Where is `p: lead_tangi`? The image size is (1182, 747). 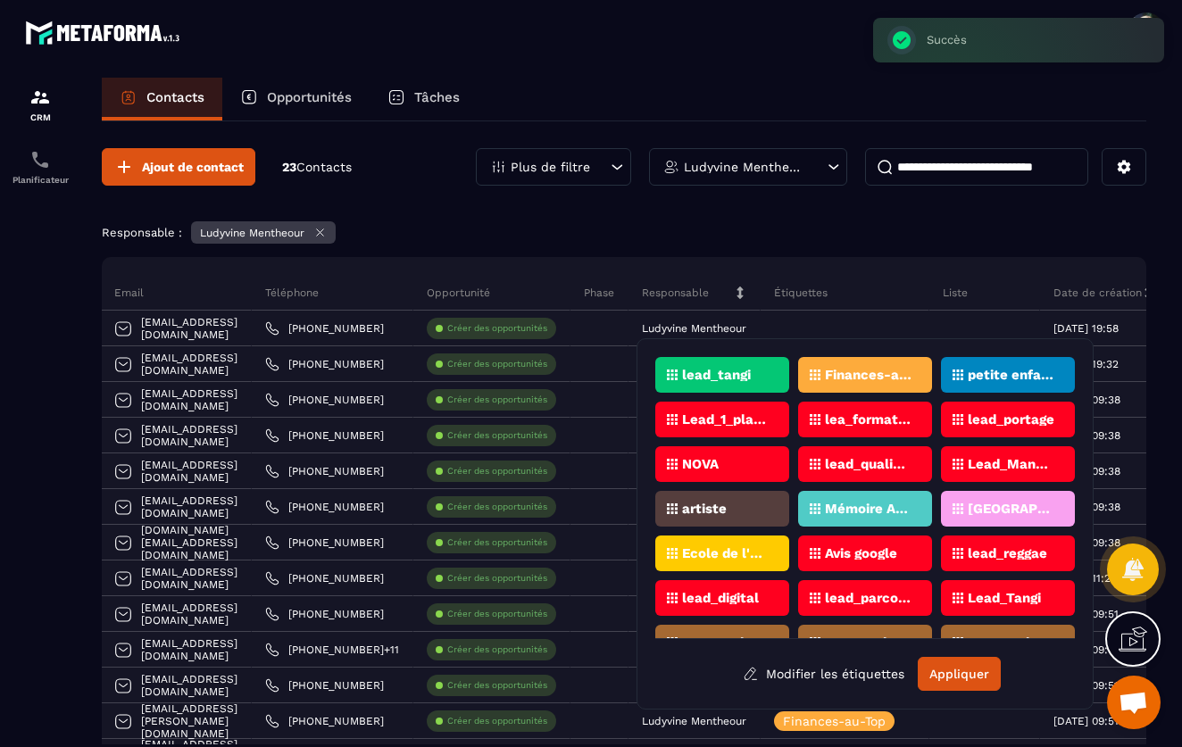
p: lead_tangi is located at coordinates (716, 375).